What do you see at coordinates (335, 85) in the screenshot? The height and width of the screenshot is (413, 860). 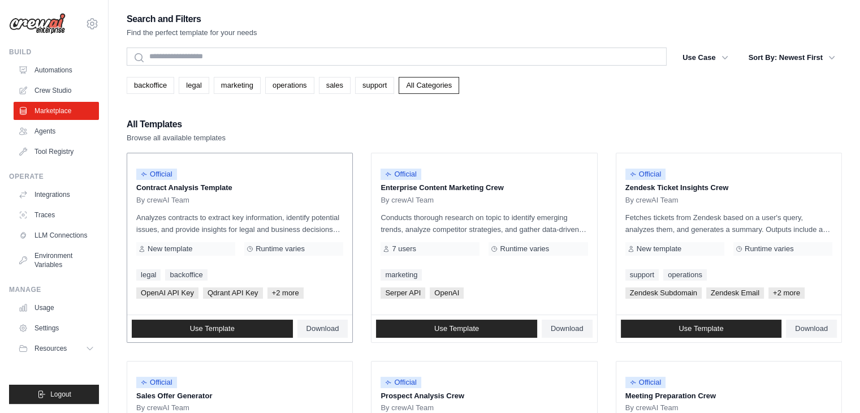 I see `a: sales` at bounding box center [335, 85].